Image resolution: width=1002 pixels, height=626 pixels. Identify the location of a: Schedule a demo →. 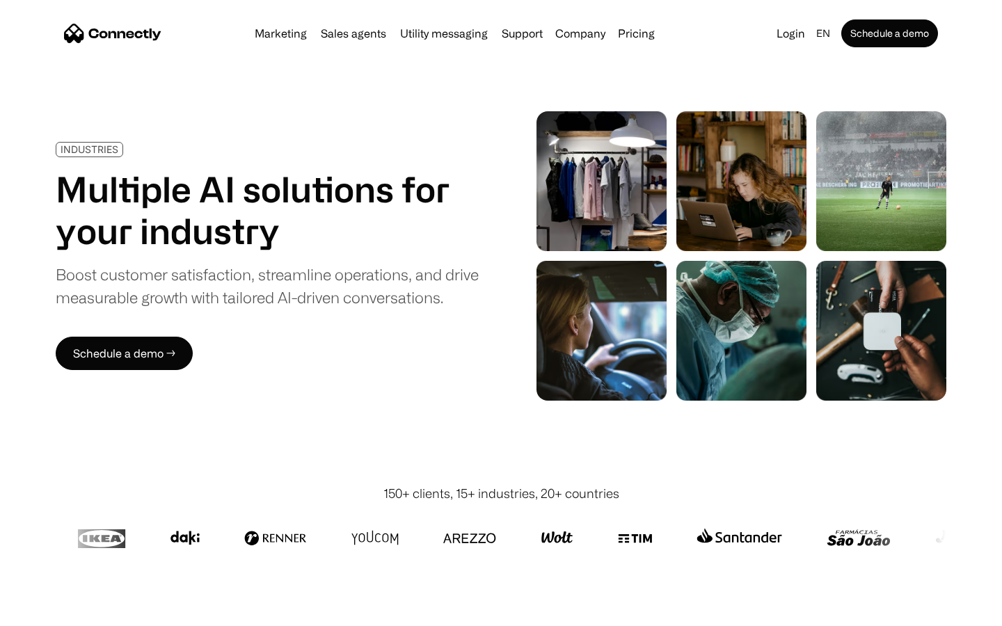
(124, 353).